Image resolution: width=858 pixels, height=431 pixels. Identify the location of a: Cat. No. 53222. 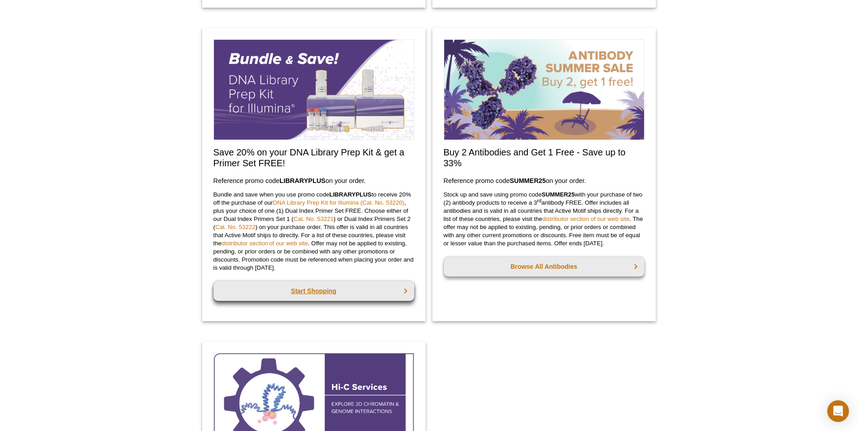
(235, 227).